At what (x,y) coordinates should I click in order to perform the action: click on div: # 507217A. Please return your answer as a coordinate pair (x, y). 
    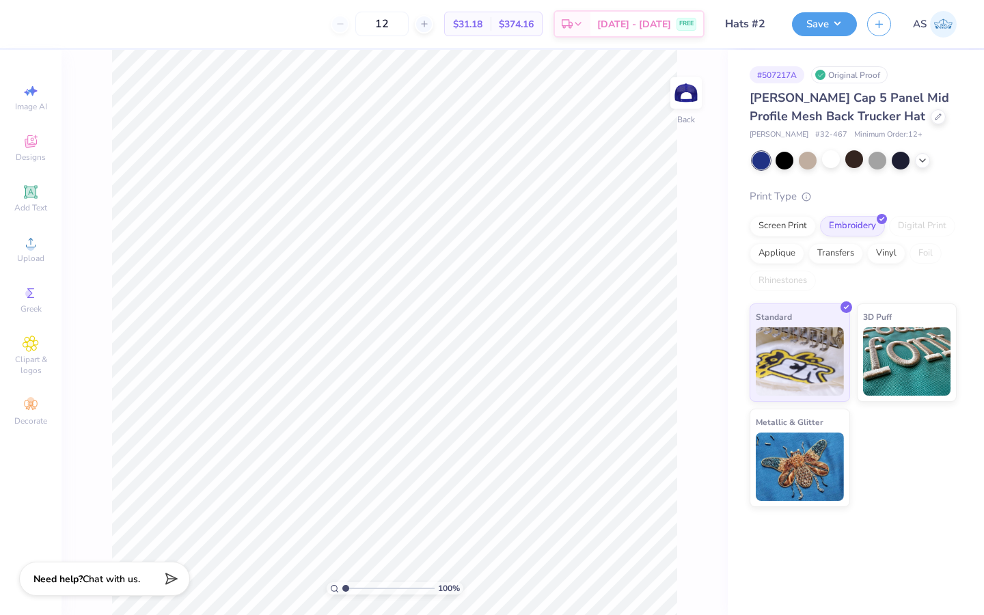
    Looking at the image, I should click on (777, 75).